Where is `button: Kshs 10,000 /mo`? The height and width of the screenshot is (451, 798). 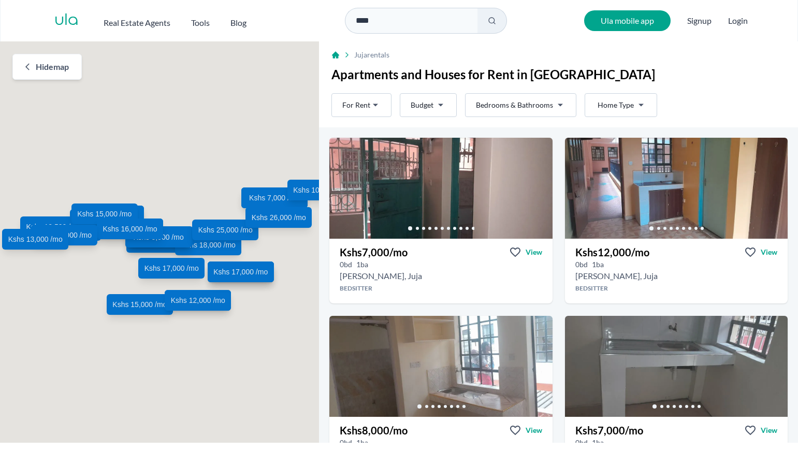 button: Kshs 10,000 /mo is located at coordinates (321, 190).